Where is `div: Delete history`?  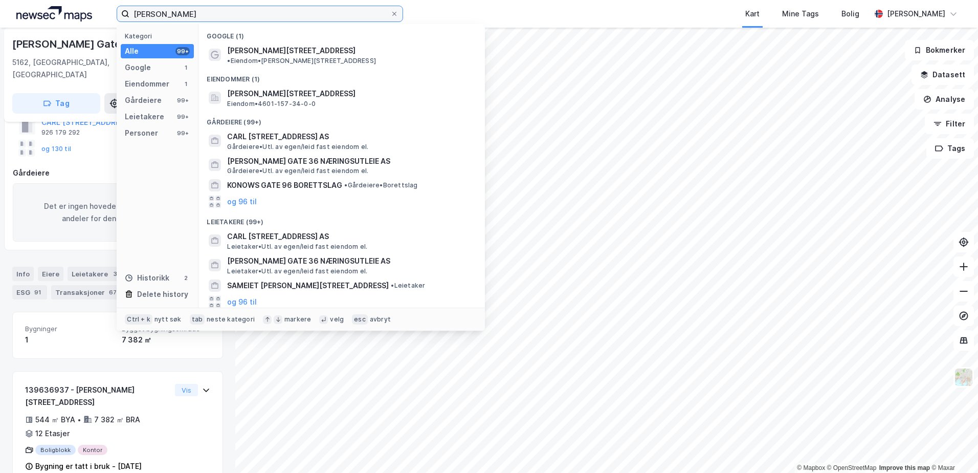 div: Delete history is located at coordinates (163, 294).